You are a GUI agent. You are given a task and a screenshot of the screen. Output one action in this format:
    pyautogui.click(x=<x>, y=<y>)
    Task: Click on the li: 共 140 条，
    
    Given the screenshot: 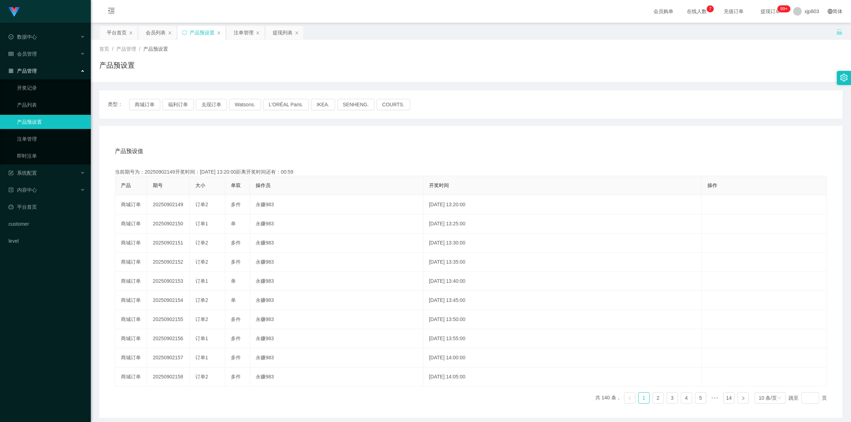 What is the action you would take?
    pyautogui.click(x=608, y=398)
    